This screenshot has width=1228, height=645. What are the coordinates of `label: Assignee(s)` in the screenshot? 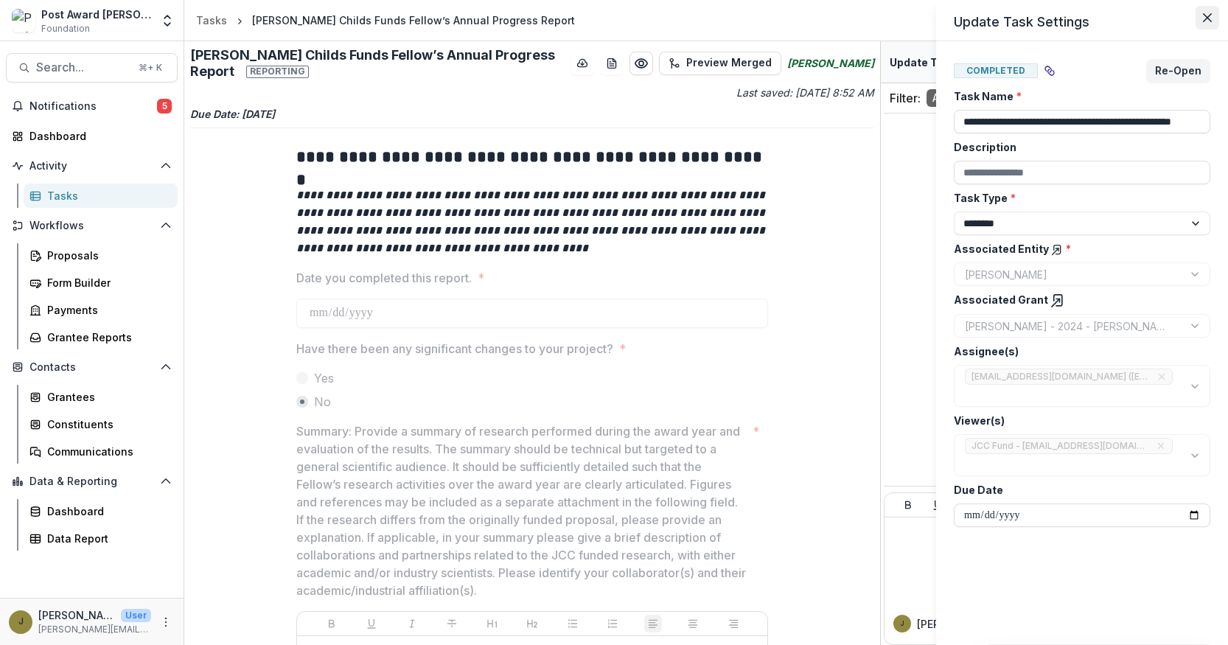 It's located at (1077, 351).